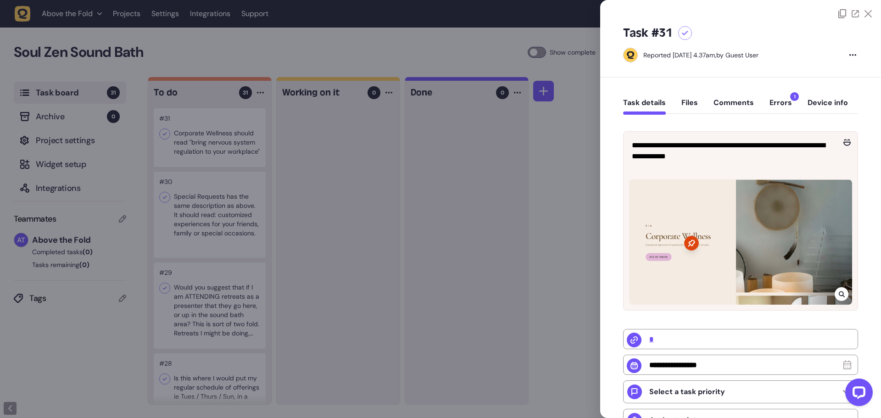  I want to click on button: Task details, so click(644, 106).